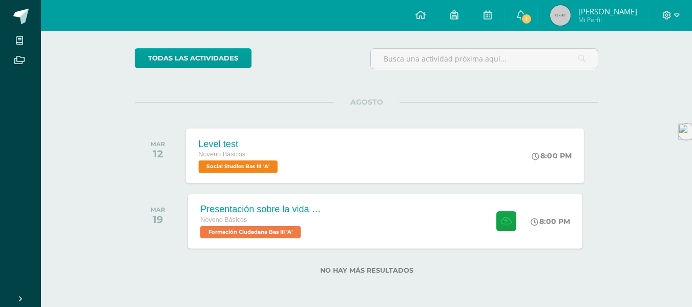 This screenshot has height=307, width=692. Describe the element at coordinates (560, 15) in the screenshot. I see `img: 45x45` at that location.